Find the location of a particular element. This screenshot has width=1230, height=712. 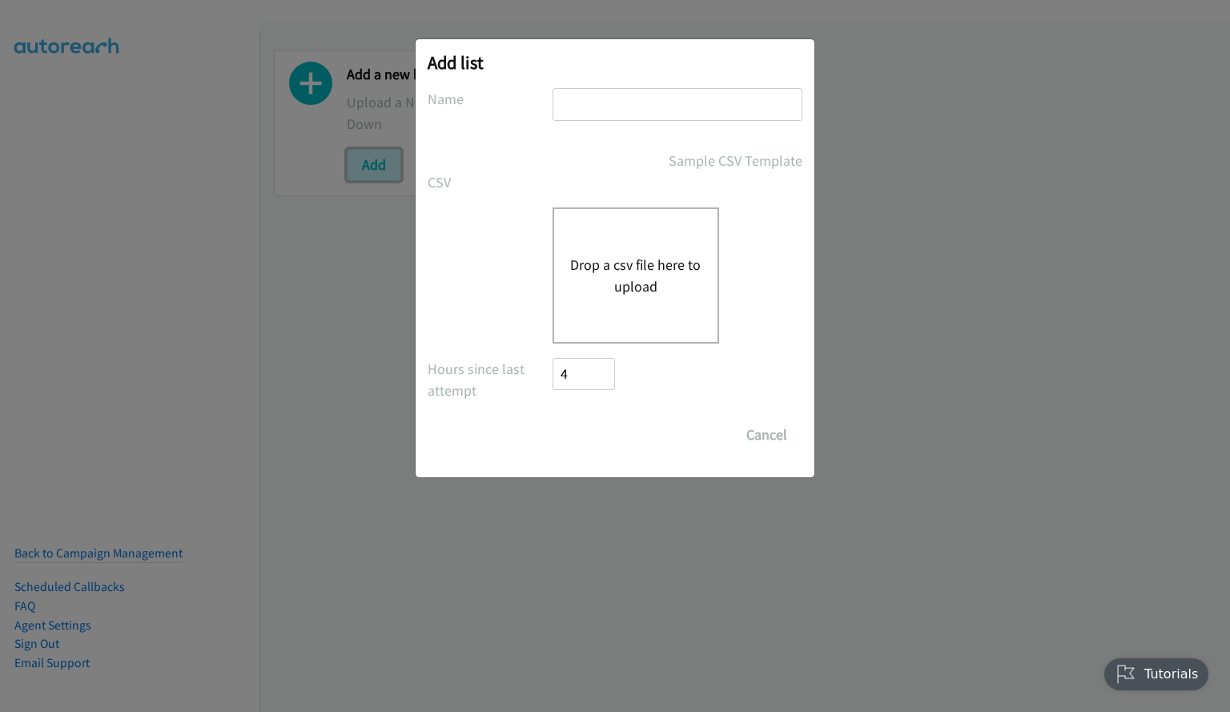

label: Hours since last attempt is located at coordinates (490, 380).